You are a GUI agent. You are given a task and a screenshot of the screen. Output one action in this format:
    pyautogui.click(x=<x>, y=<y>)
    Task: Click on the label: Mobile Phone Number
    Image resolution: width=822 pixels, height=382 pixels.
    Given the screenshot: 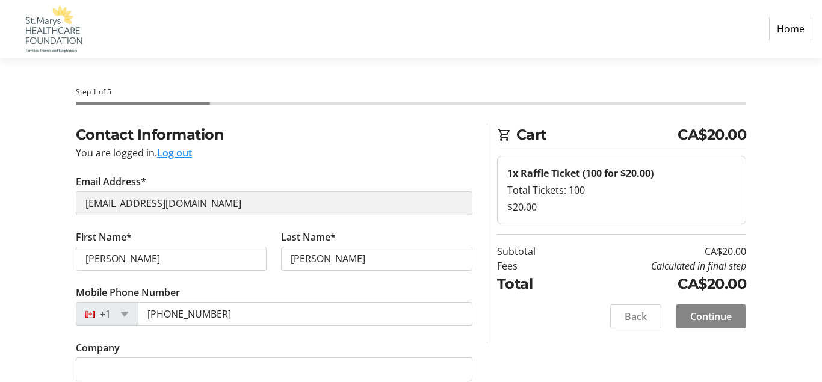 What is the action you would take?
    pyautogui.click(x=128, y=293)
    